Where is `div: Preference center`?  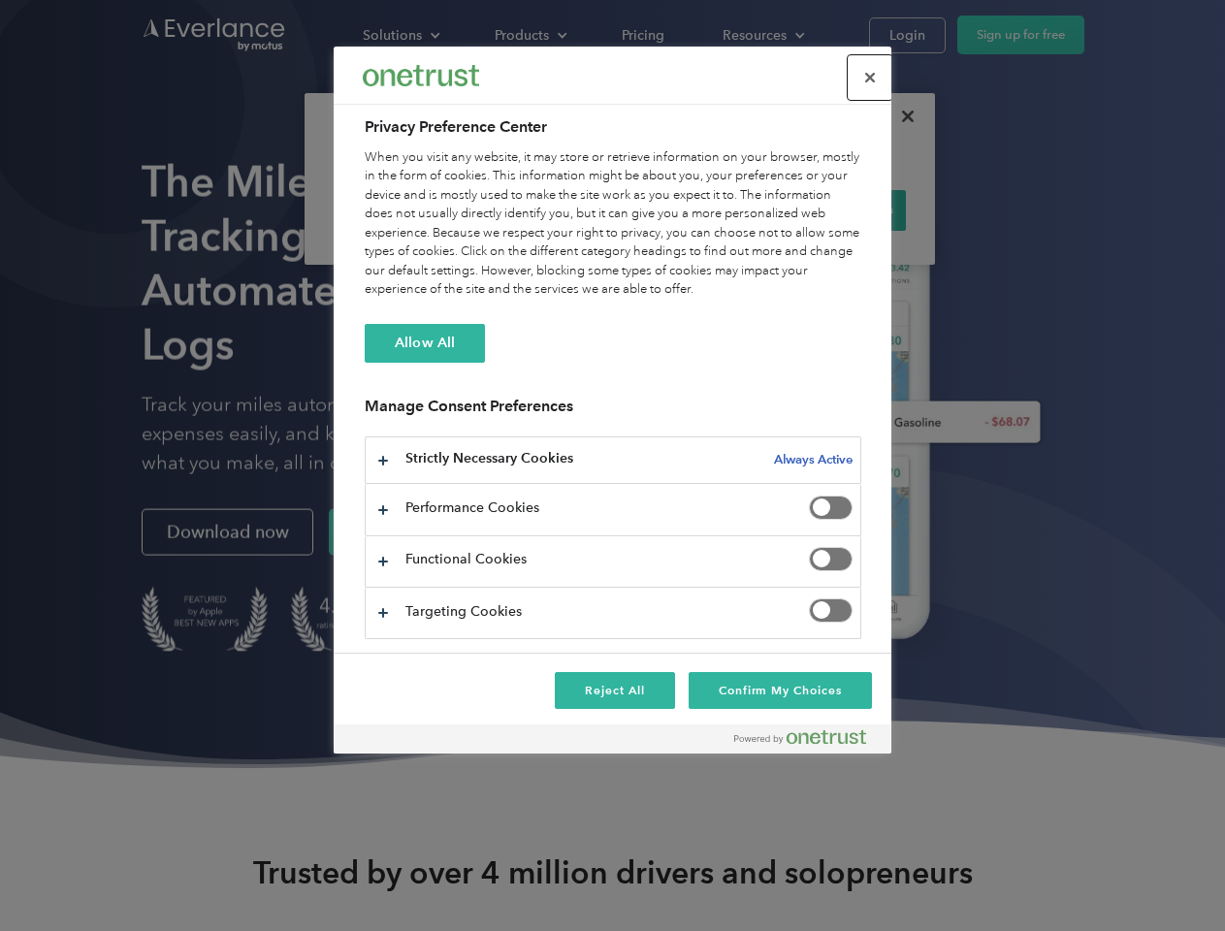
div: Preference center is located at coordinates (612, 399).